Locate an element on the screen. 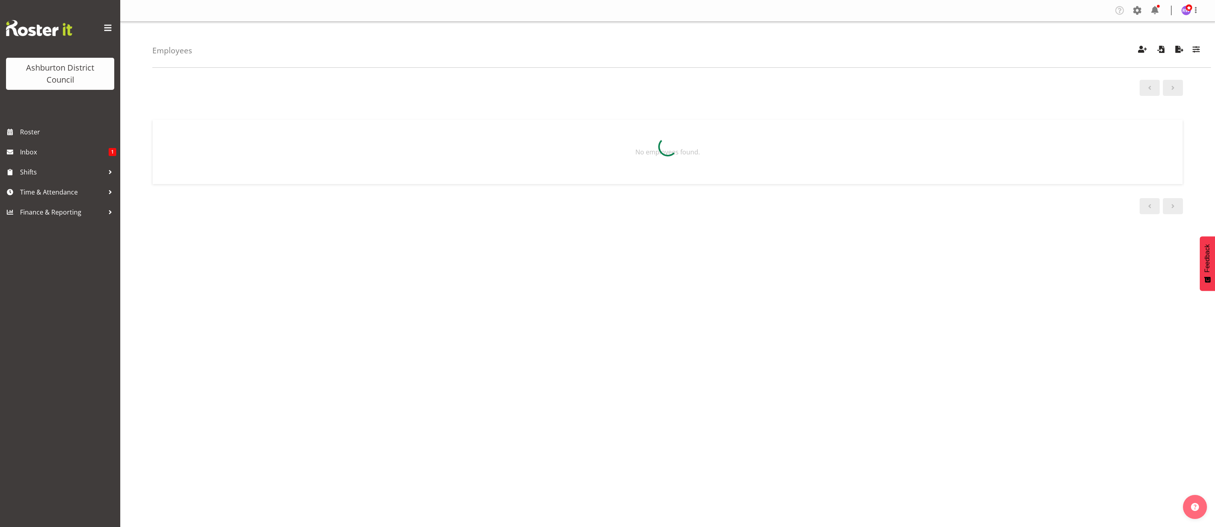  span: Feedback is located at coordinates (1207, 258).